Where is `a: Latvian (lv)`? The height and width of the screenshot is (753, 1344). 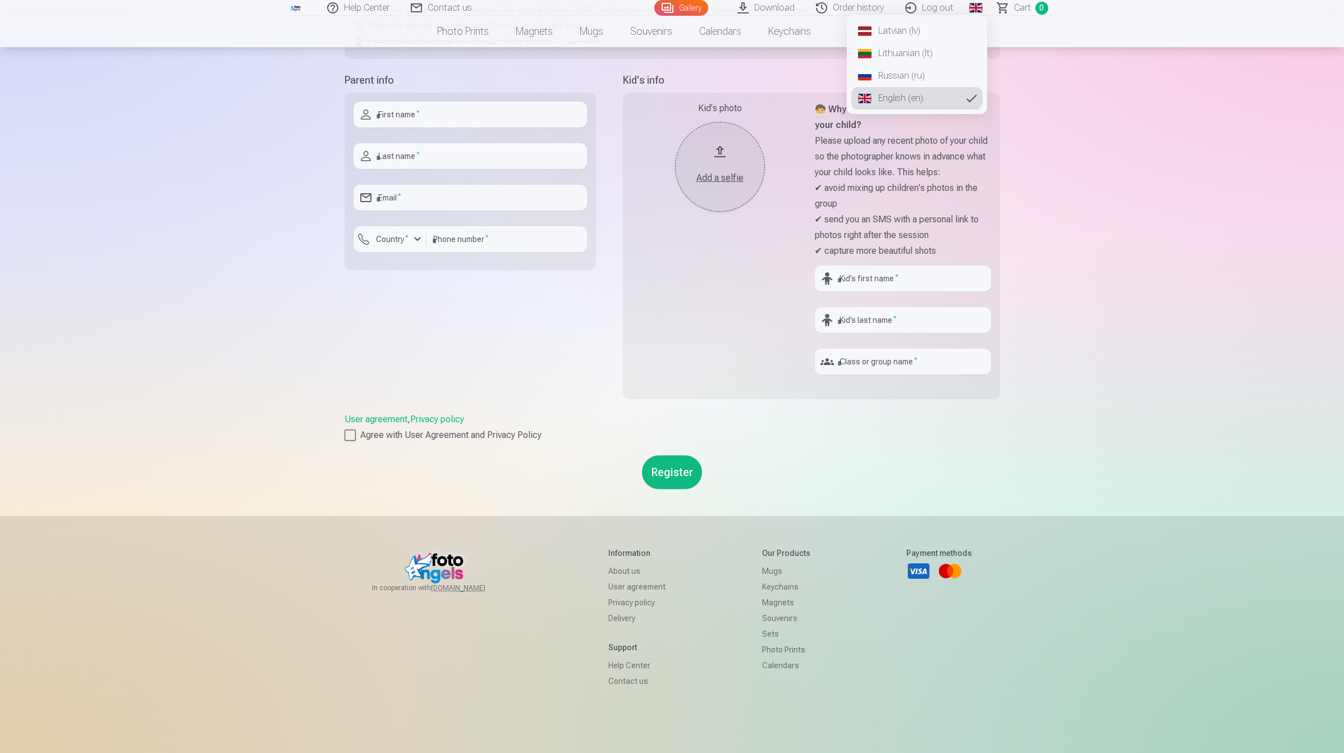 a: Latvian (lv) is located at coordinates (917, 31).